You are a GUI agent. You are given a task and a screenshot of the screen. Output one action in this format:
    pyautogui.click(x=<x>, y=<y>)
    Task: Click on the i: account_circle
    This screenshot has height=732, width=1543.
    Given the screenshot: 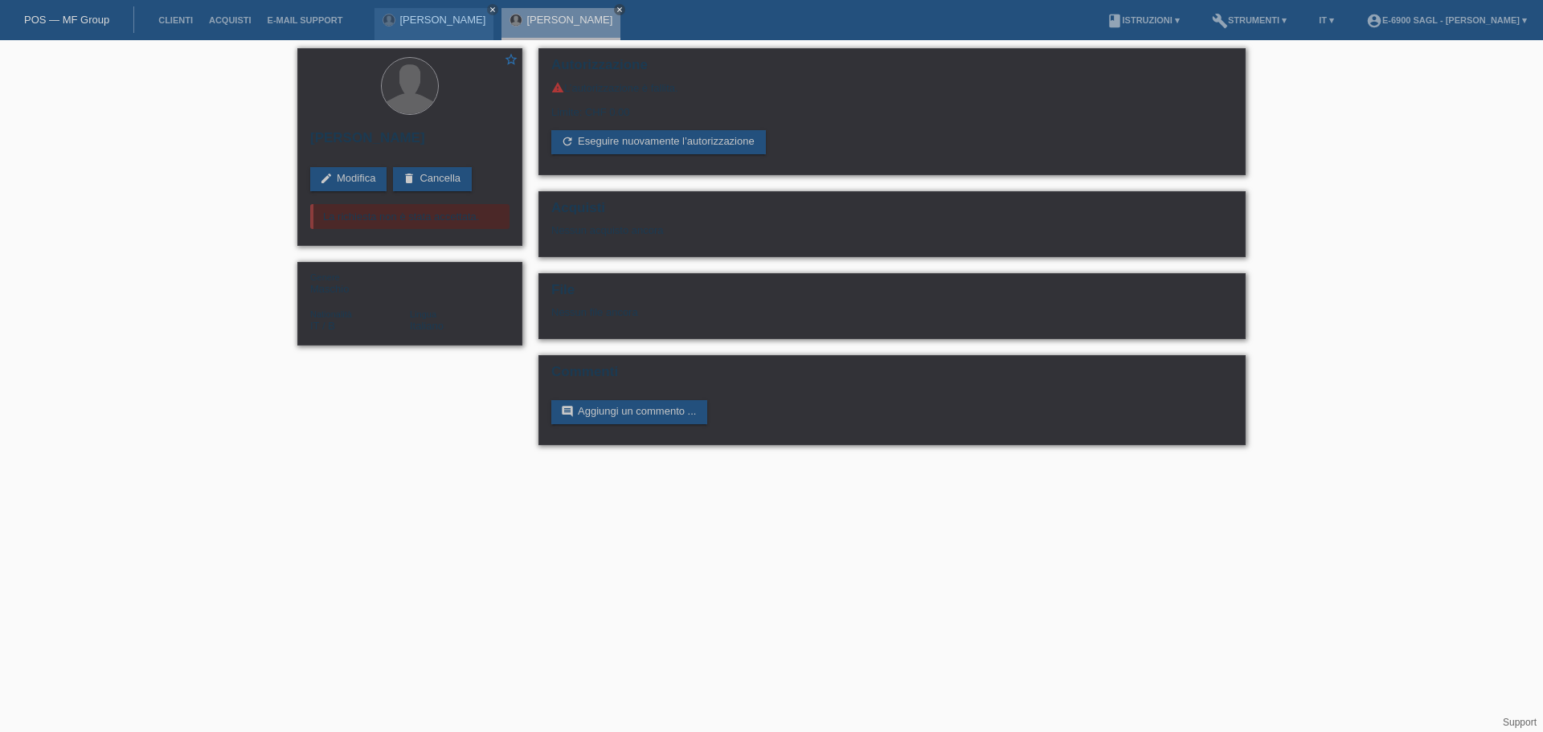 What is the action you would take?
    pyautogui.click(x=1374, y=21)
    